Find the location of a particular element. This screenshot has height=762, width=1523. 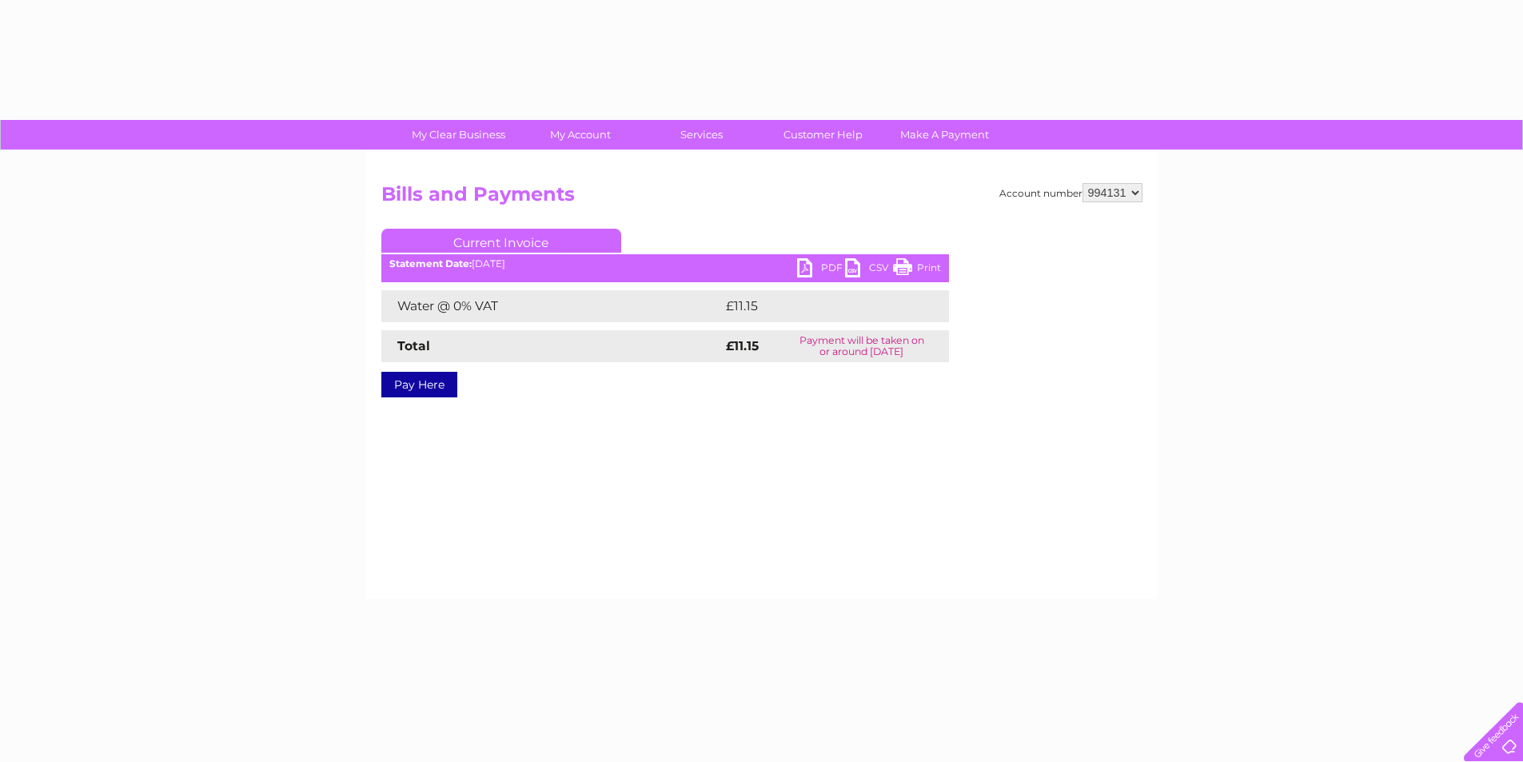

a: Print is located at coordinates (917, 269).